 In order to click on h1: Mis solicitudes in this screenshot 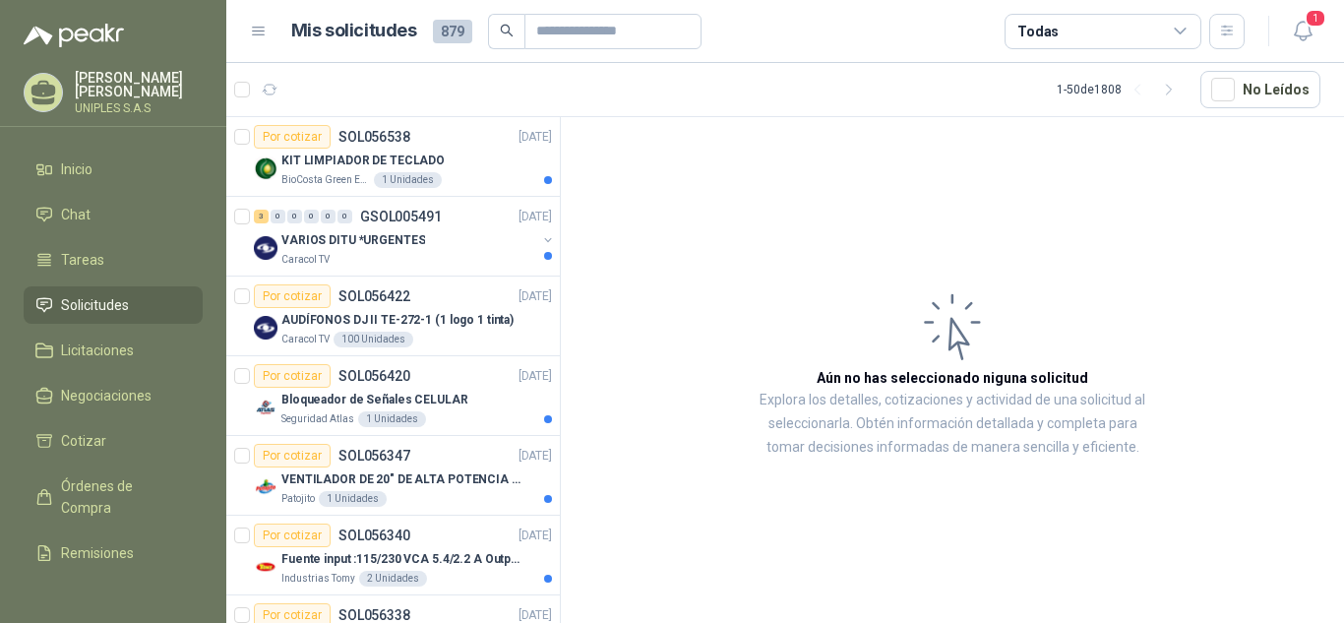, I will do `click(354, 31)`.